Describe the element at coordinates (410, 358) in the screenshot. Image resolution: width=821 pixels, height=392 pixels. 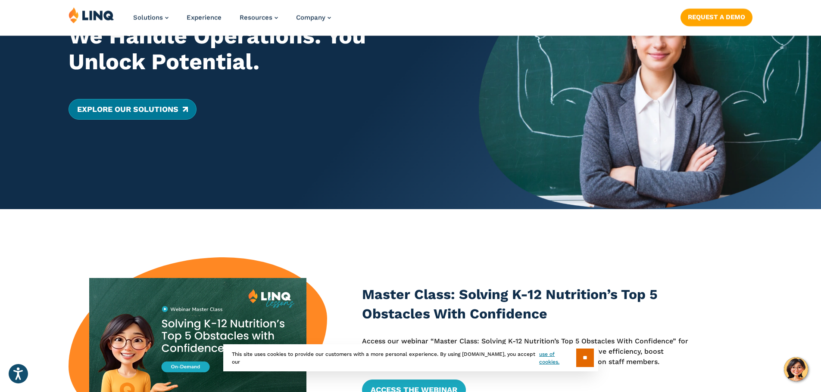
I see `div: This site uses cookies to provide our customers with a more personal experience. By using [DOMAIN...` at that location.